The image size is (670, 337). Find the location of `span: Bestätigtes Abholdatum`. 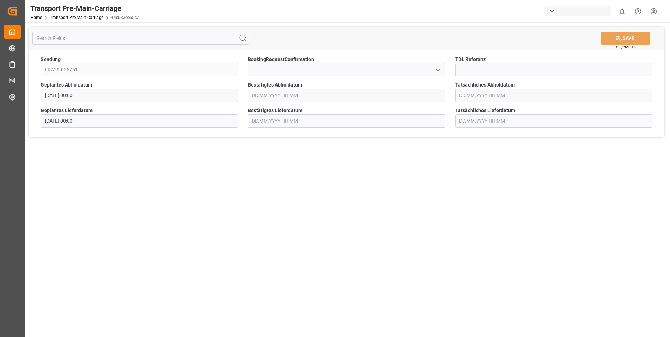

span: Bestätigtes Abholdatum is located at coordinates (275, 85).